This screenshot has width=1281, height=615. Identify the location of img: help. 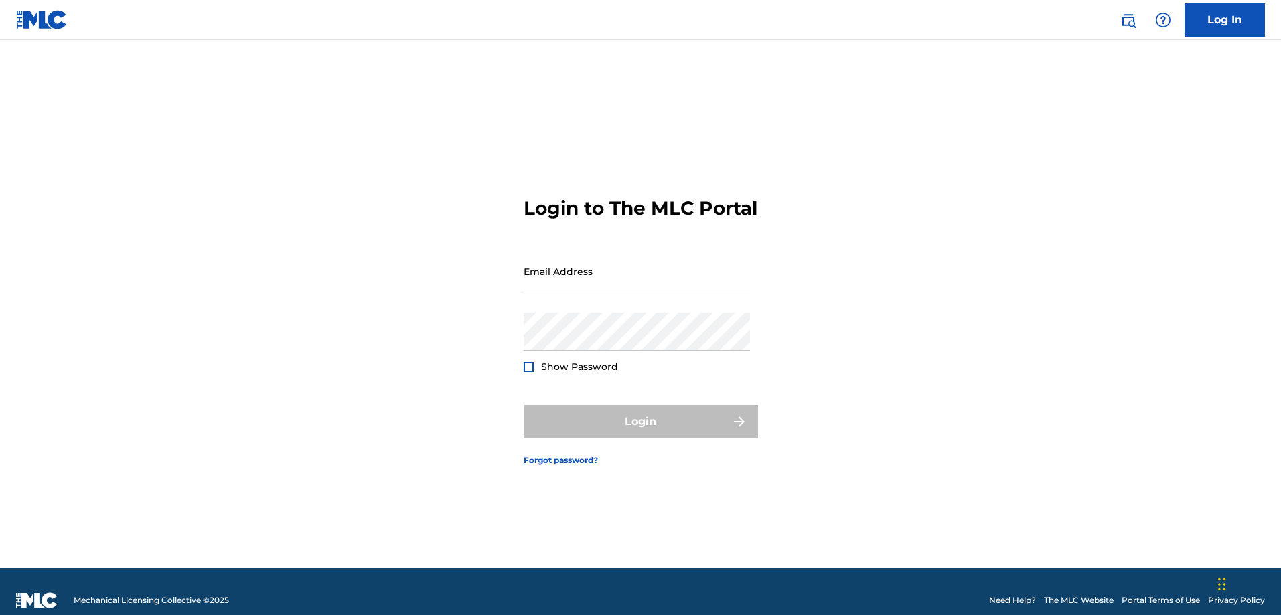
(1163, 20).